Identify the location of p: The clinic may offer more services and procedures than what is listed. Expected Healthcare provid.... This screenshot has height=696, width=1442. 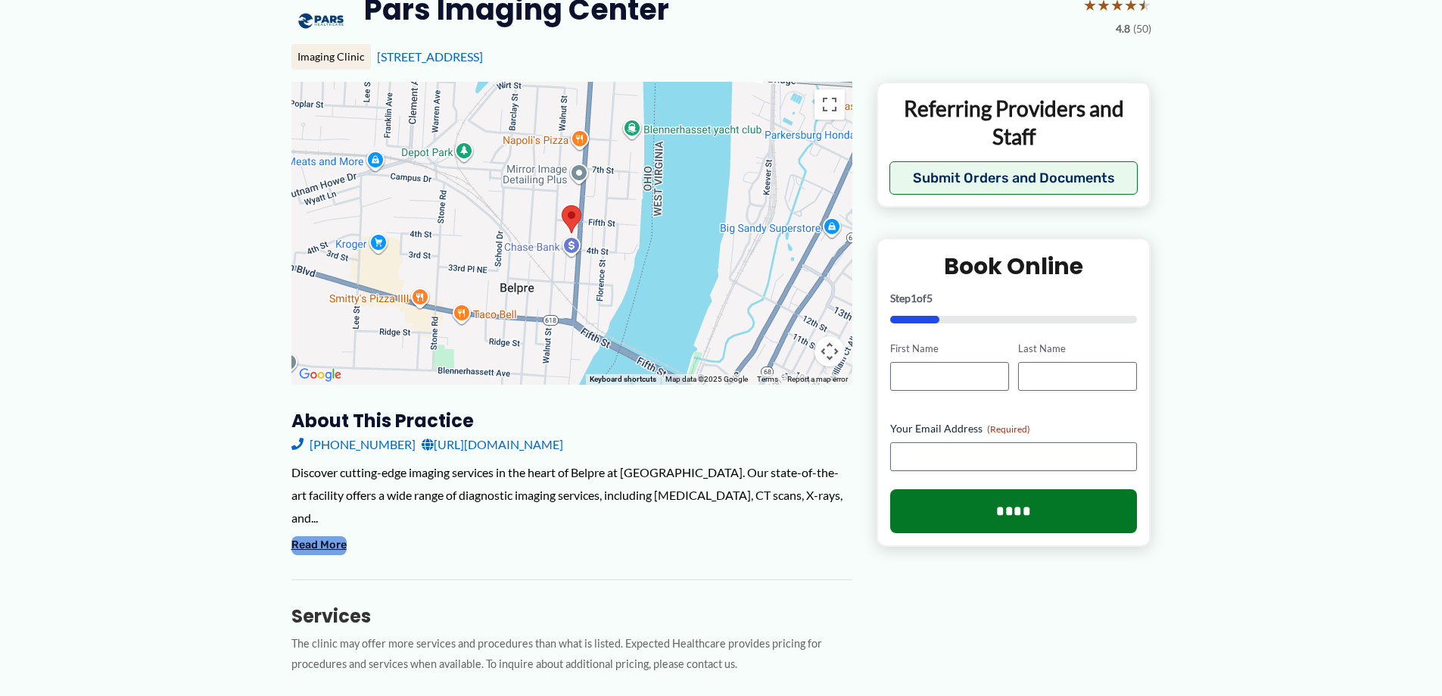
(572, 654).